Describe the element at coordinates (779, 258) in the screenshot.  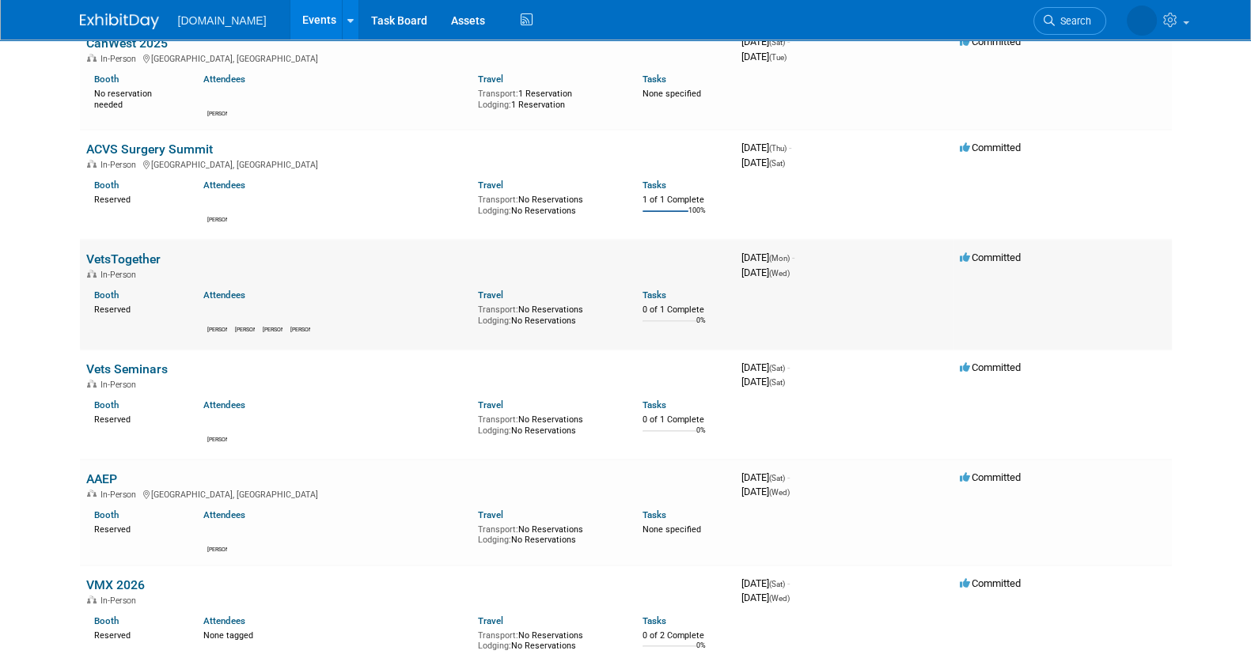
I see `span: (Mon)` at that location.